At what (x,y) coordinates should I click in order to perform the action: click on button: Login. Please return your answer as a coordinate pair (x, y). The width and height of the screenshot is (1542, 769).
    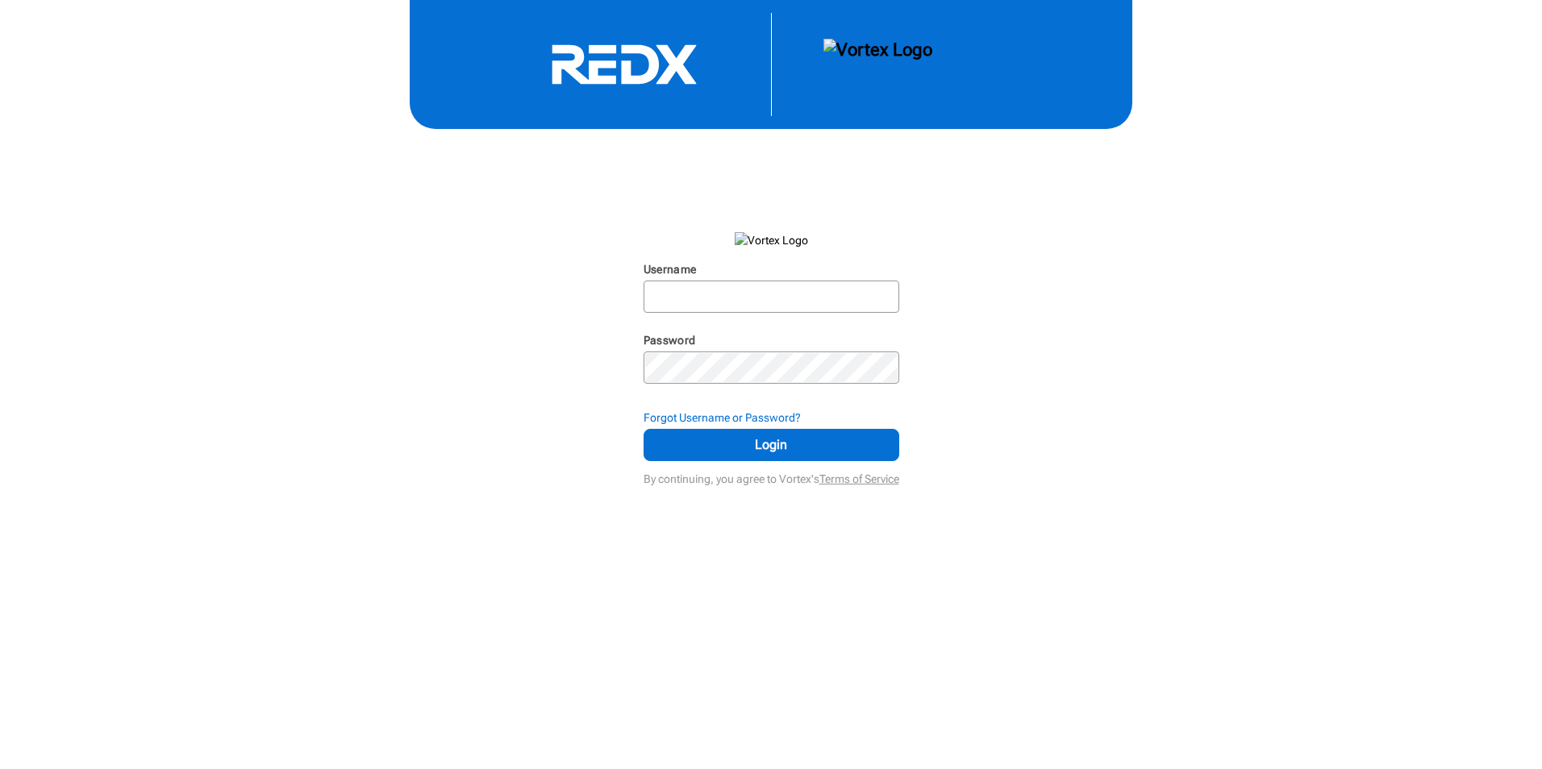
    Looking at the image, I should click on (771, 445).